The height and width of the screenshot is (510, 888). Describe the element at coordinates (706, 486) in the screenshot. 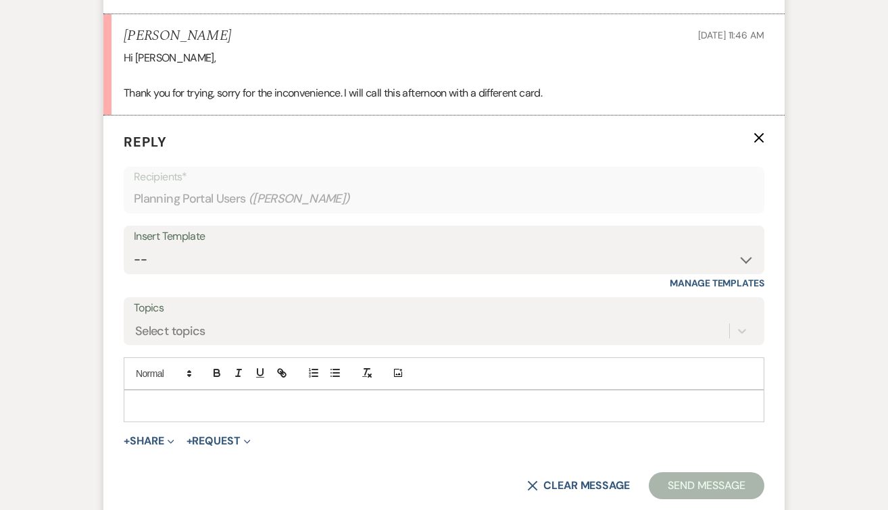

I see `button: Send Message` at that location.